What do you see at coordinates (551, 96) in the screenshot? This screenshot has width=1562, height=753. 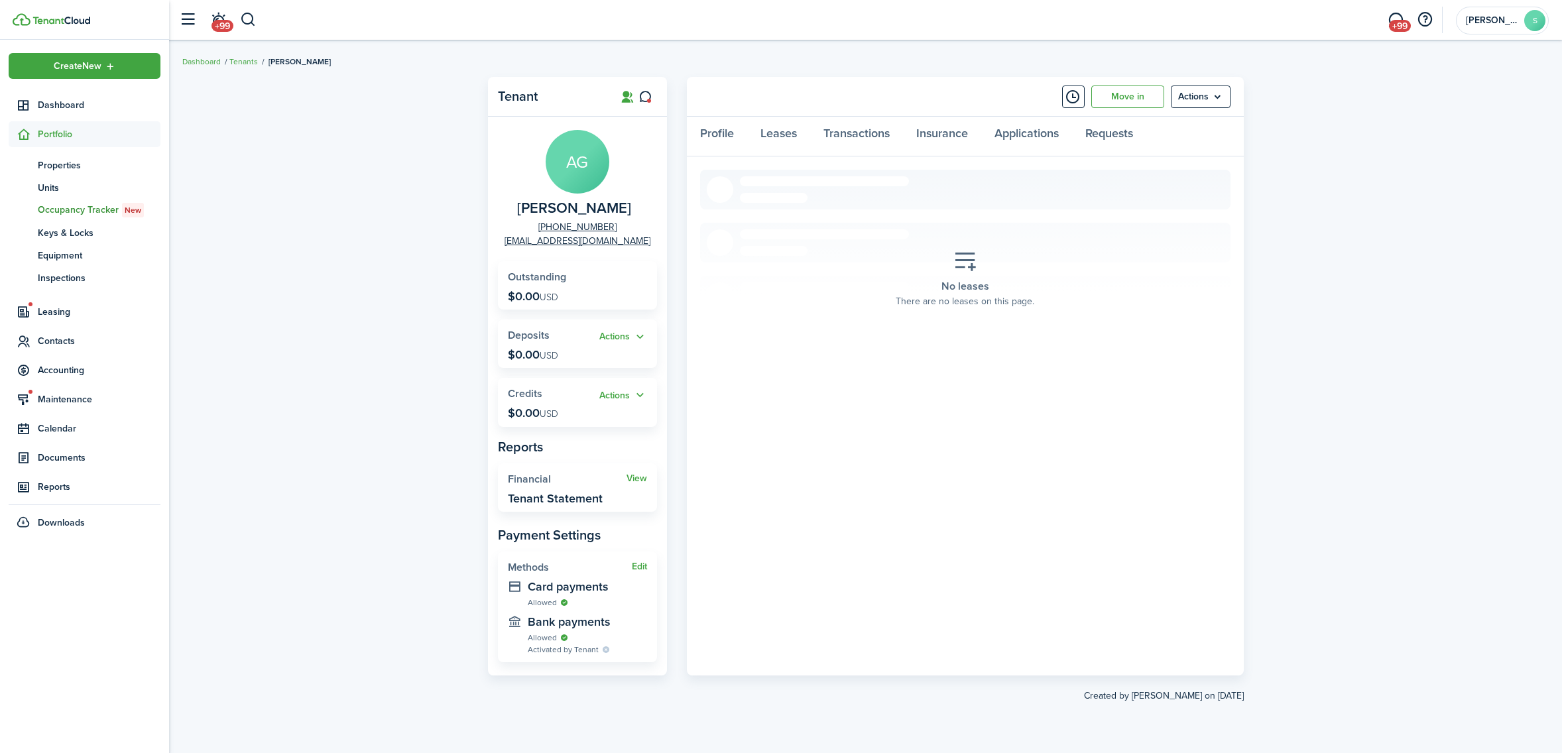 I see `panel-main-title: Tenant` at bounding box center [551, 96].